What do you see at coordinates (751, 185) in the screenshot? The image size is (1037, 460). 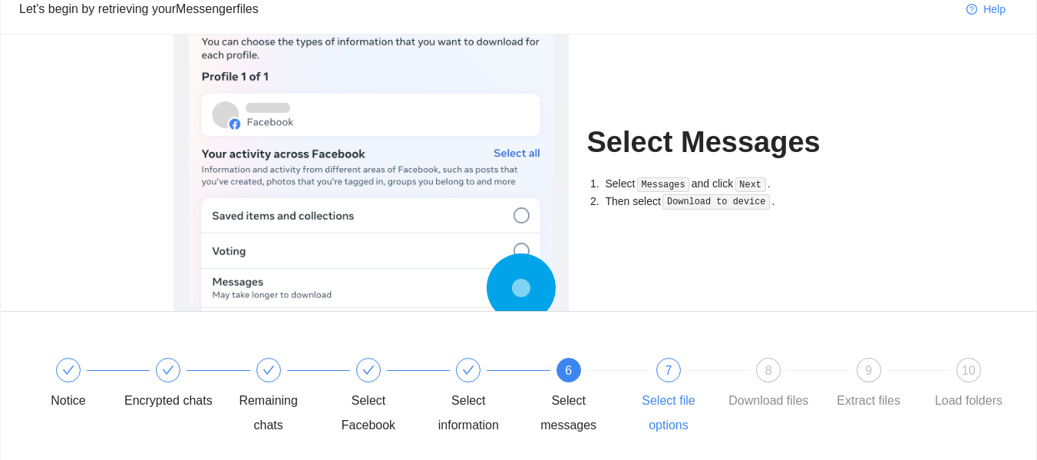 I see `code: Next` at bounding box center [751, 185].